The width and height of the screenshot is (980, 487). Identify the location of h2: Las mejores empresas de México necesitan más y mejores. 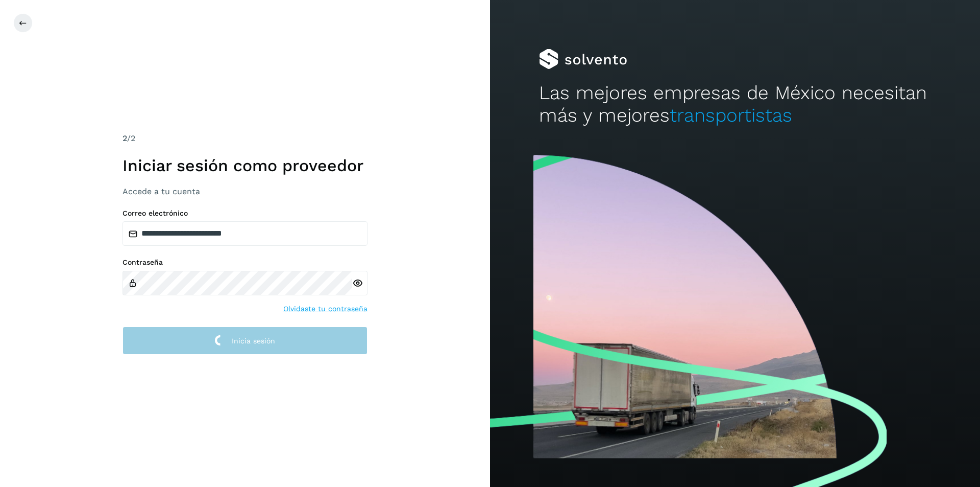
(735, 104).